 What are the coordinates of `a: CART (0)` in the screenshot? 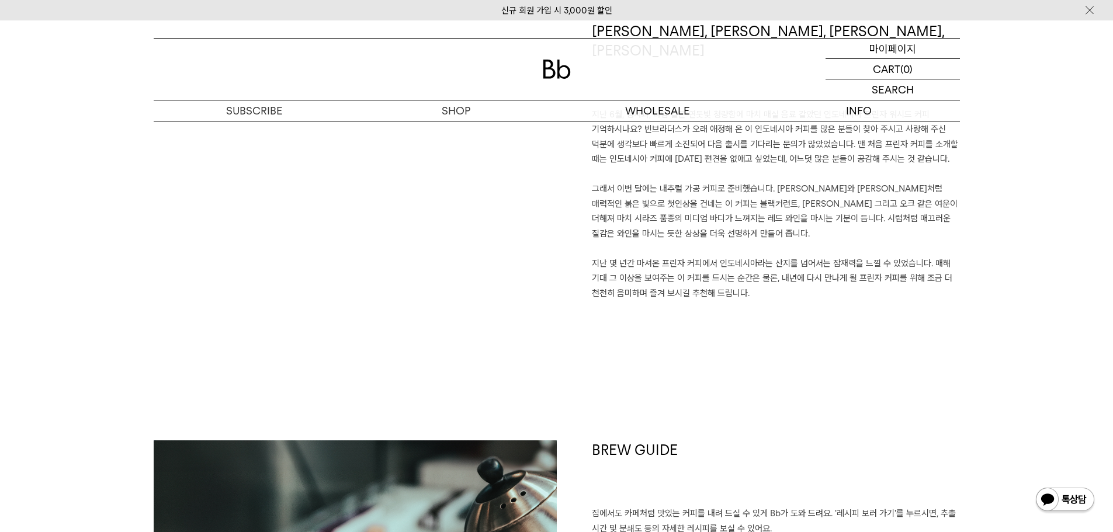 It's located at (892, 69).